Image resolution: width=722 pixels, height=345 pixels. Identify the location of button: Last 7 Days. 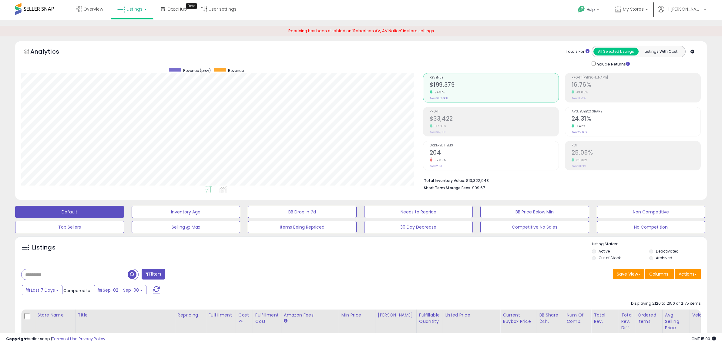
(42, 290).